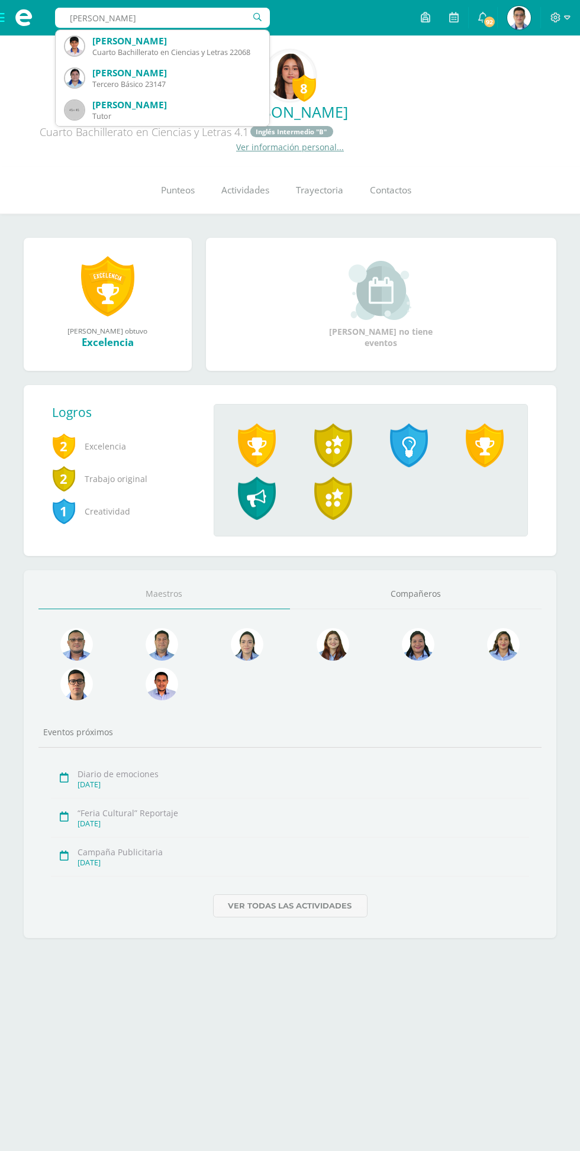 The image size is (580, 1151). I want to click on img: 99962f3fa423c9b8099341731b303440.png, so click(76, 644).